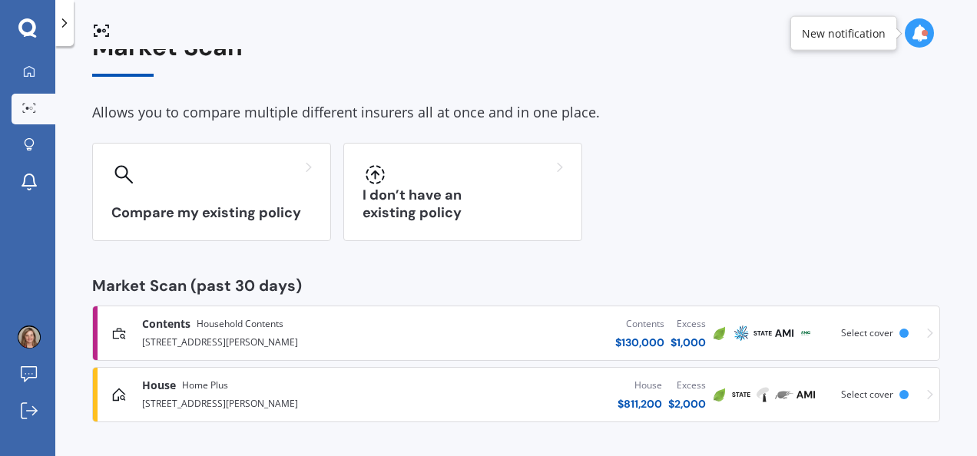 The height and width of the screenshot is (456, 977). I want to click on div: $ 811,200, so click(640, 404).